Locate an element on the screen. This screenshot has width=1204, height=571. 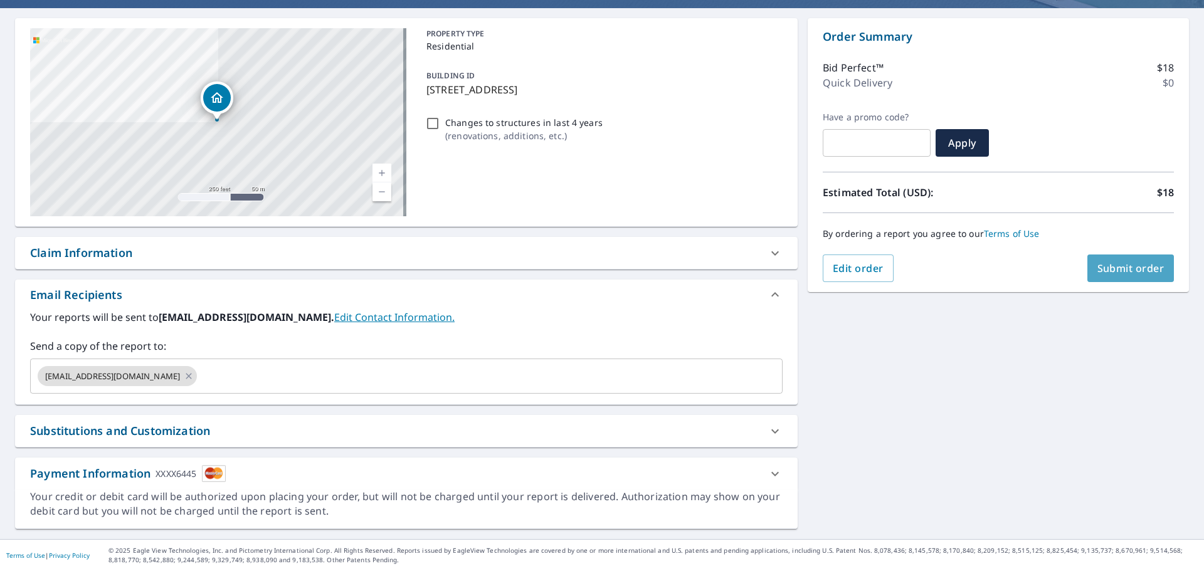
span: Submit order is located at coordinates (1130, 268).